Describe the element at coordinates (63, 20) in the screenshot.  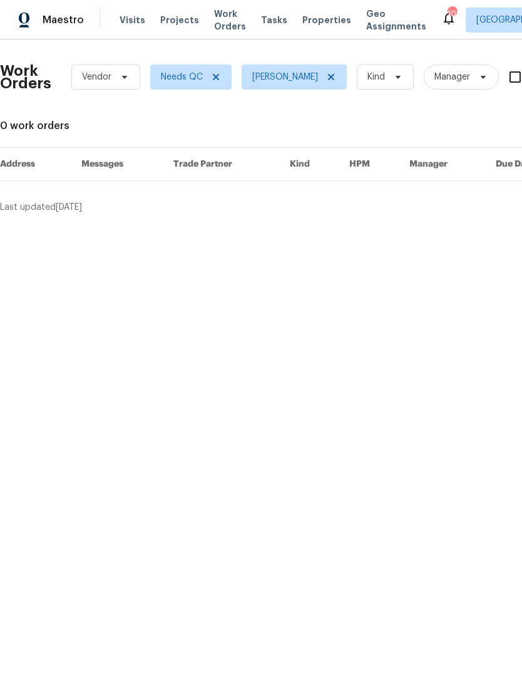
I see `span: Maestro` at that location.